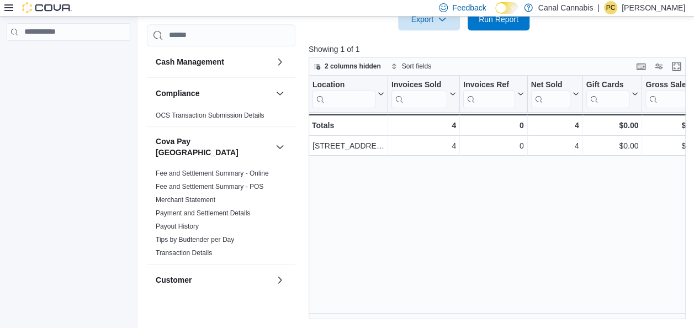 The width and height of the screenshot is (694, 328). Describe the element at coordinates (416, 66) in the screenshot. I see `span: Sort fields` at that location.